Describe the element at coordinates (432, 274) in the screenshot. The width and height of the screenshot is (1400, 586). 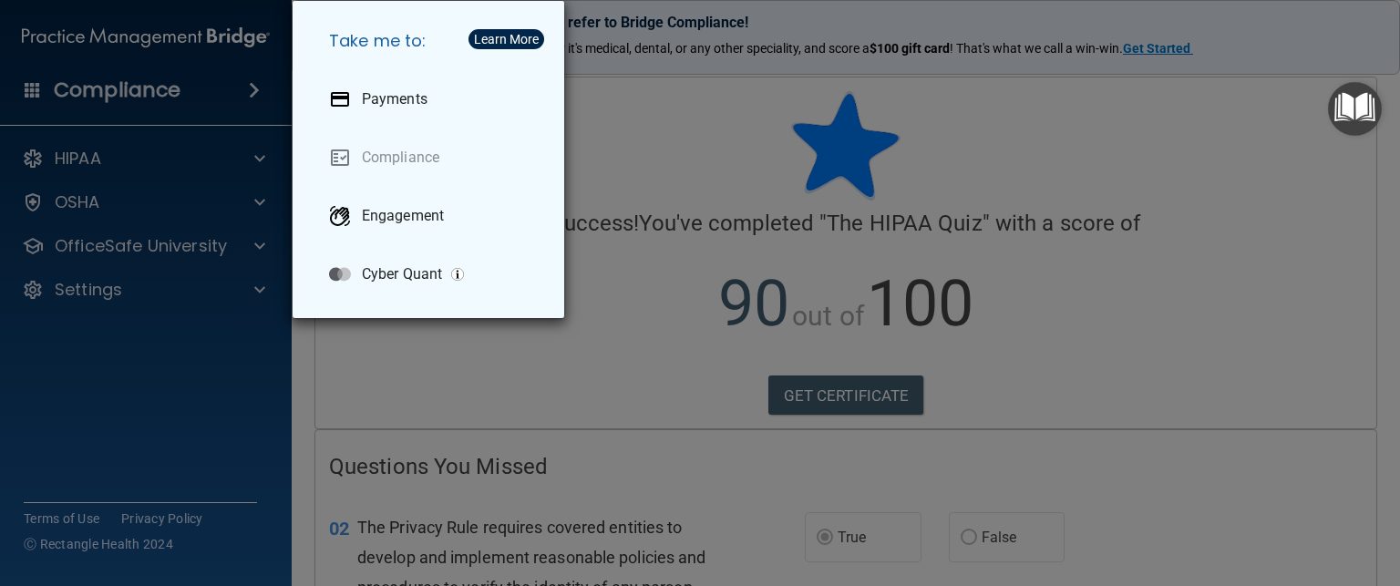
I see `a: Cyber Quant` at that location.